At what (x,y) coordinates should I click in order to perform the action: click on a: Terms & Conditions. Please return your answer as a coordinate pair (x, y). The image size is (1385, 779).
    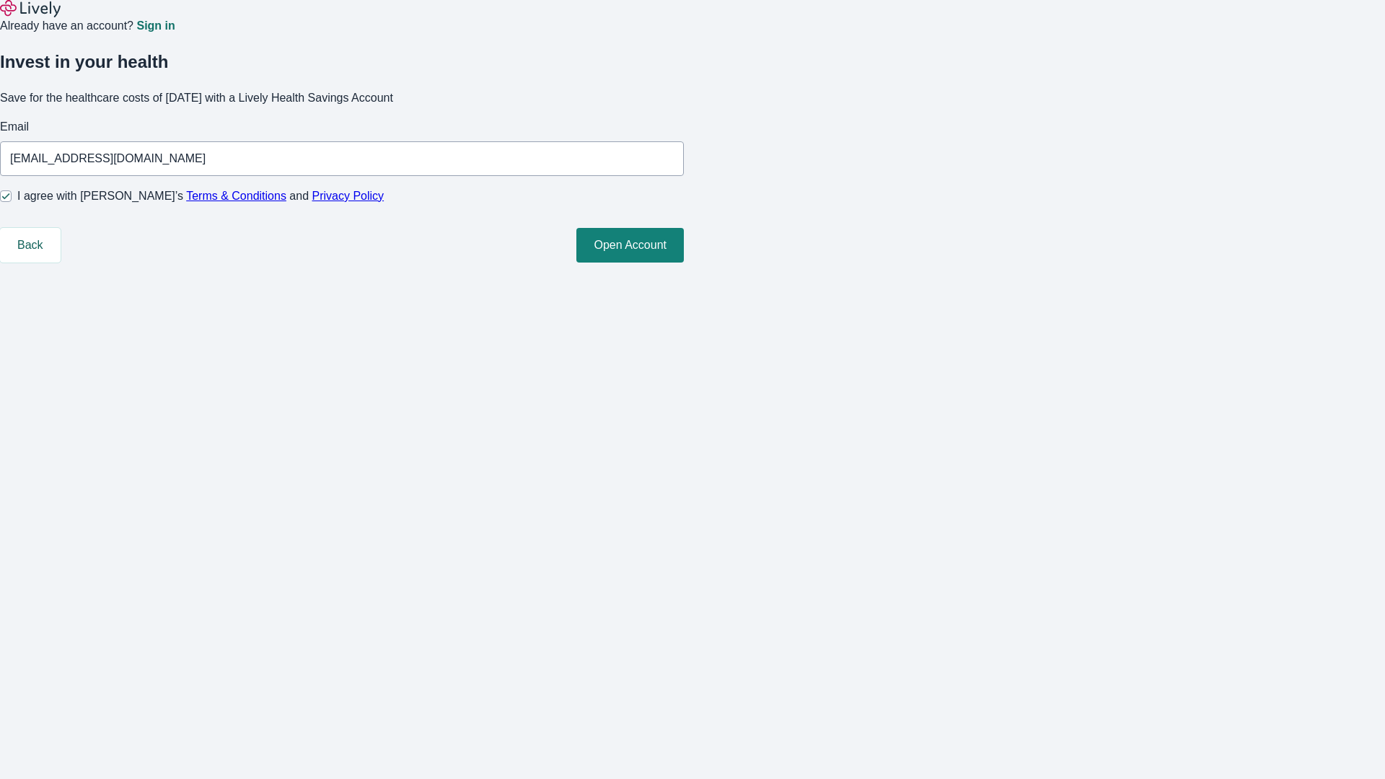
    Looking at the image, I should click on (236, 195).